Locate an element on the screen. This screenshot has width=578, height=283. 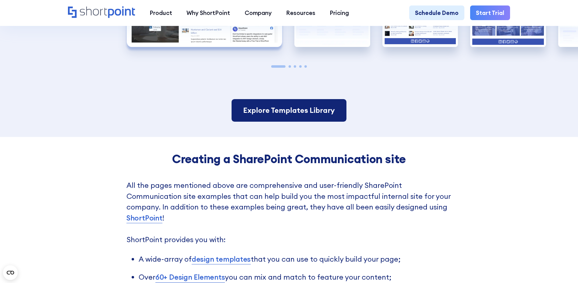
div: Company is located at coordinates (258, 13).